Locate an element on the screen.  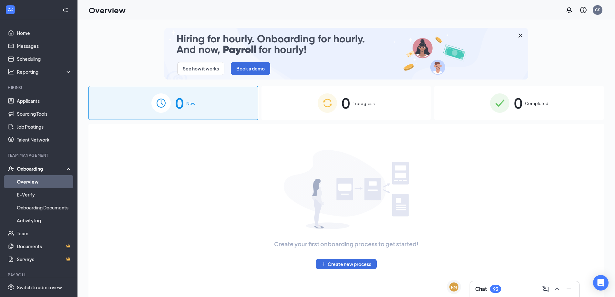
div: Team Management is located at coordinates (39, 155).